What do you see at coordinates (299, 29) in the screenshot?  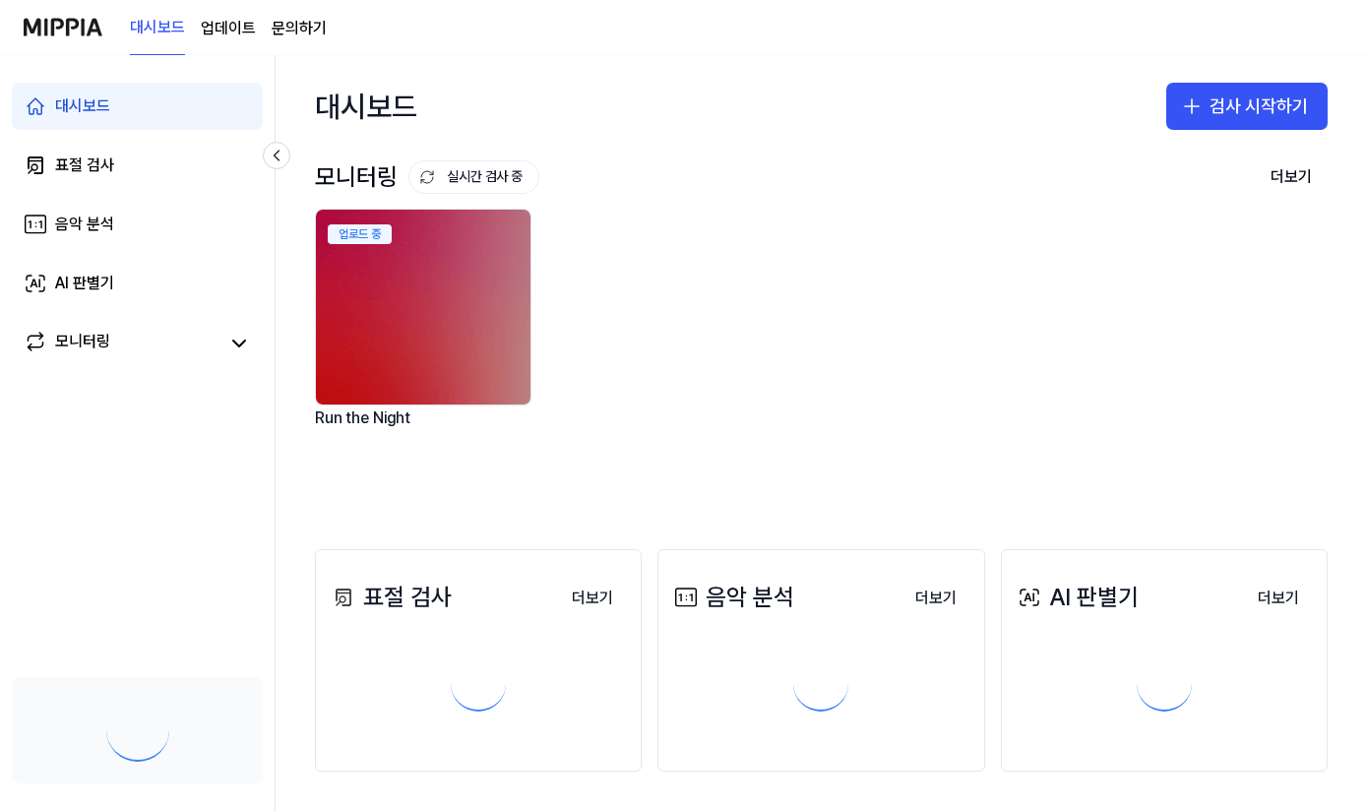 I see `a: 문의하기` at bounding box center [299, 29].